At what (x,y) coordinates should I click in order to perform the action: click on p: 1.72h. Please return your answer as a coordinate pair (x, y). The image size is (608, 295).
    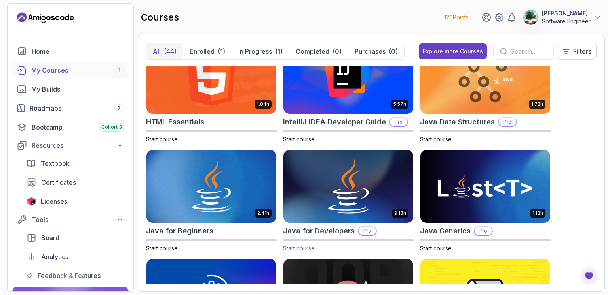
    Looking at the image, I should click on (537, 104).